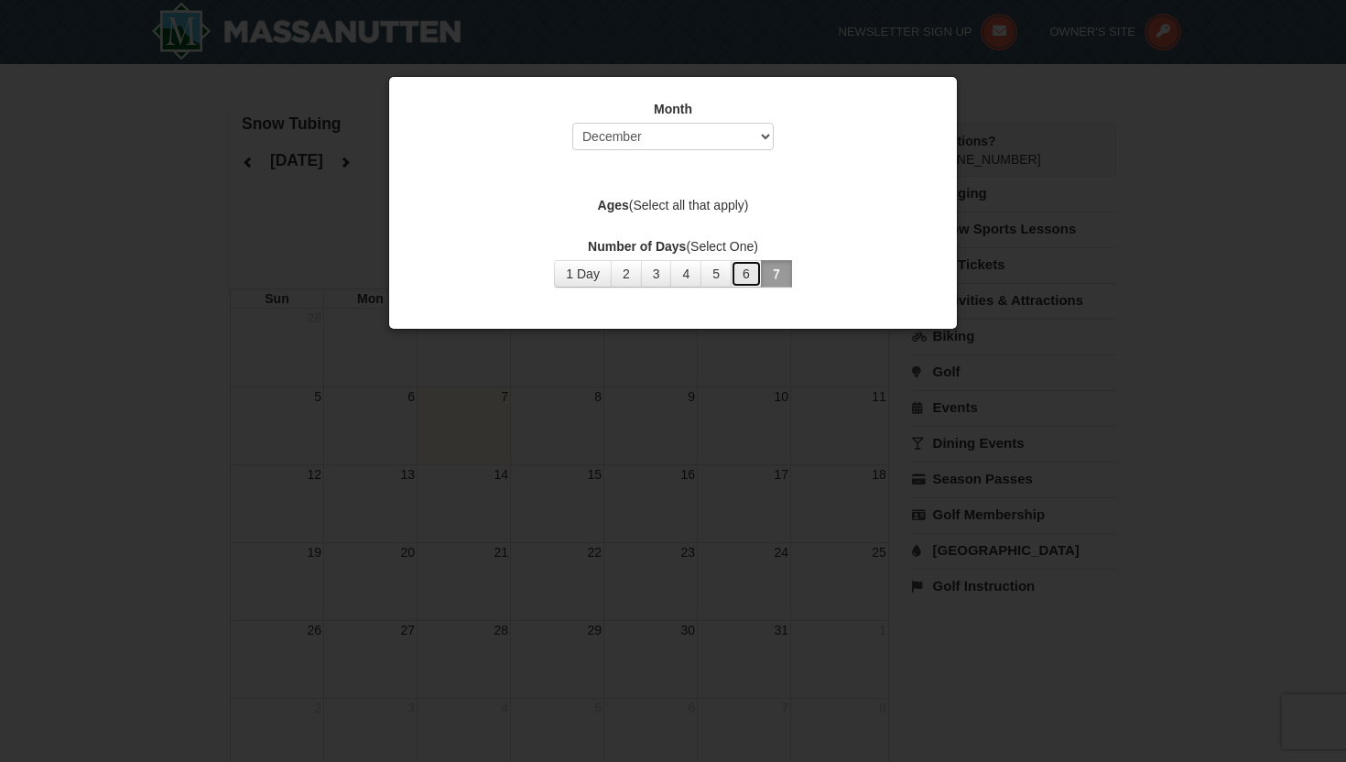 The image size is (1346, 762). What do you see at coordinates (776, 274) in the screenshot?
I see `button: 7` at bounding box center [776, 274].